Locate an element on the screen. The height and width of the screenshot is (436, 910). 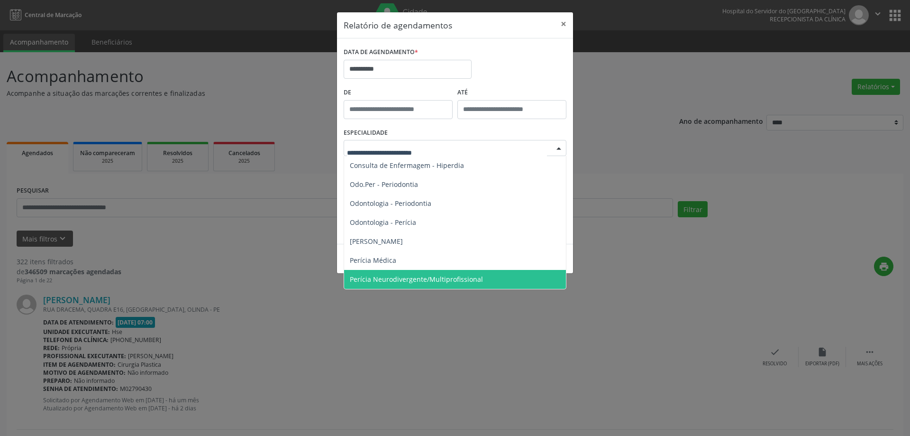
span: Perícia Neurodivergente/Multiprofissional is located at coordinates (416, 279).